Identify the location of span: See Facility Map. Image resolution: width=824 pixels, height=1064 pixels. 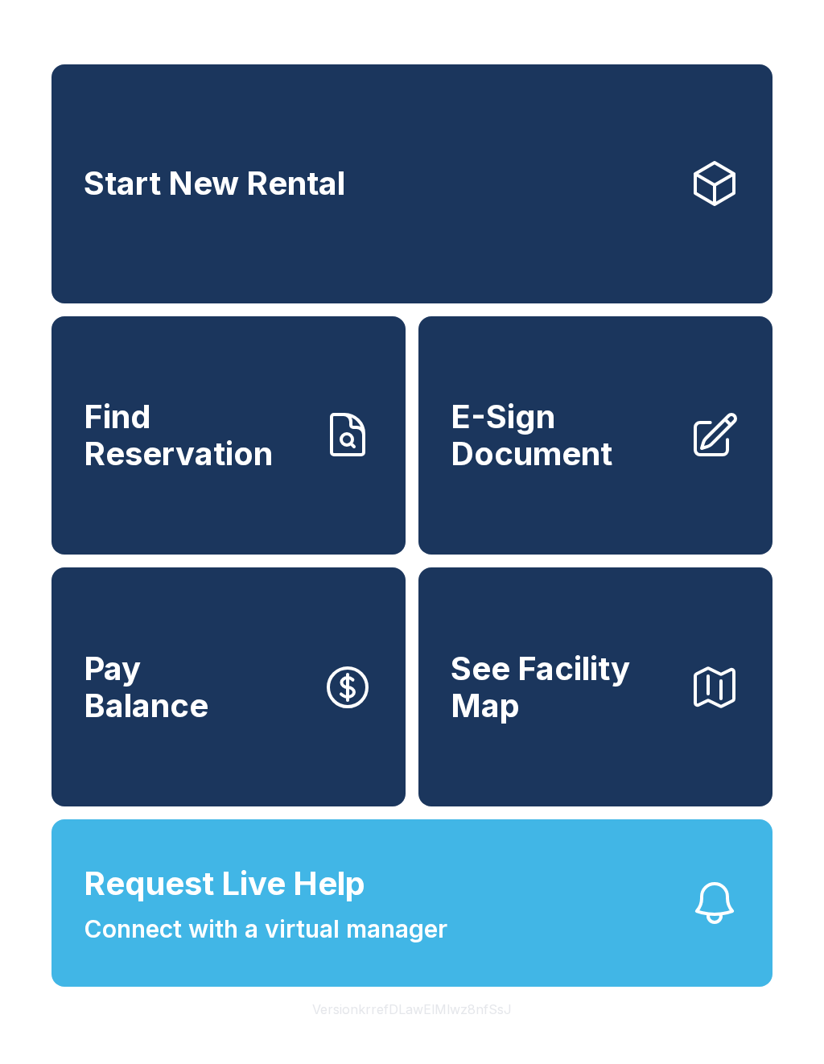
(563, 687).